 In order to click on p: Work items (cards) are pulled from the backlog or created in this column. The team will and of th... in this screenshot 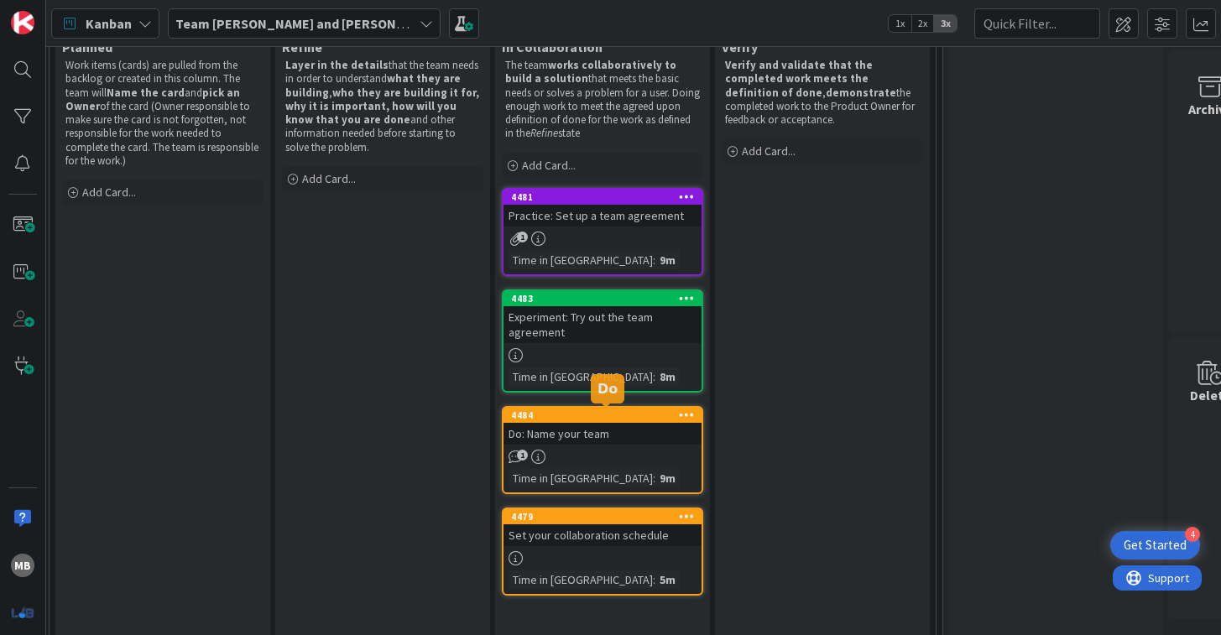, I will do `click(163, 113)`.